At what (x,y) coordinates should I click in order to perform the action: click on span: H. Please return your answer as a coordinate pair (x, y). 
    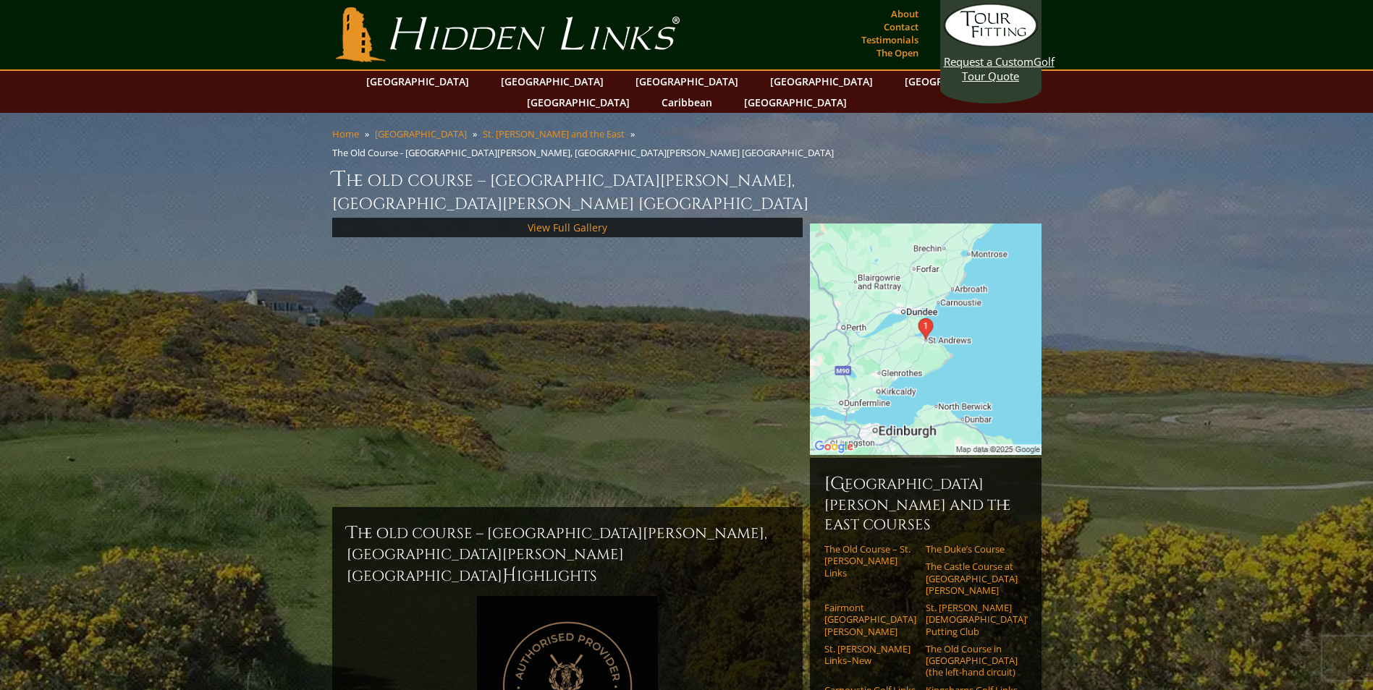
    Looking at the image, I should click on (510, 576).